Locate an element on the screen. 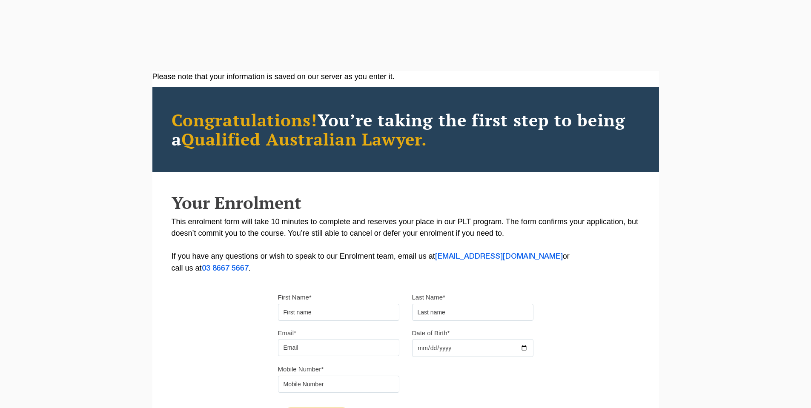 This screenshot has height=408, width=811. input: Mobile Number is located at coordinates (338, 384).